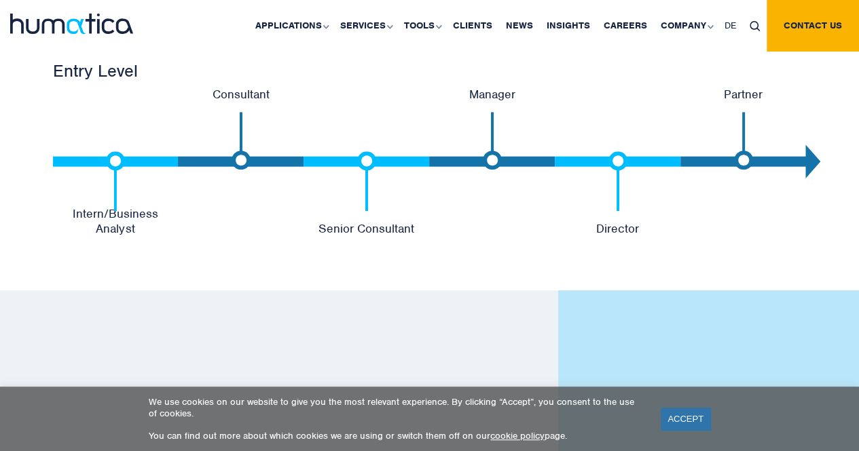 Image resolution: width=859 pixels, height=451 pixels. What do you see at coordinates (396, 408) in the screenshot?
I see `p: We use cookies on our website to give you the most relevant experience. By clicking “Accept”, you...` at bounding box center [396, 408].